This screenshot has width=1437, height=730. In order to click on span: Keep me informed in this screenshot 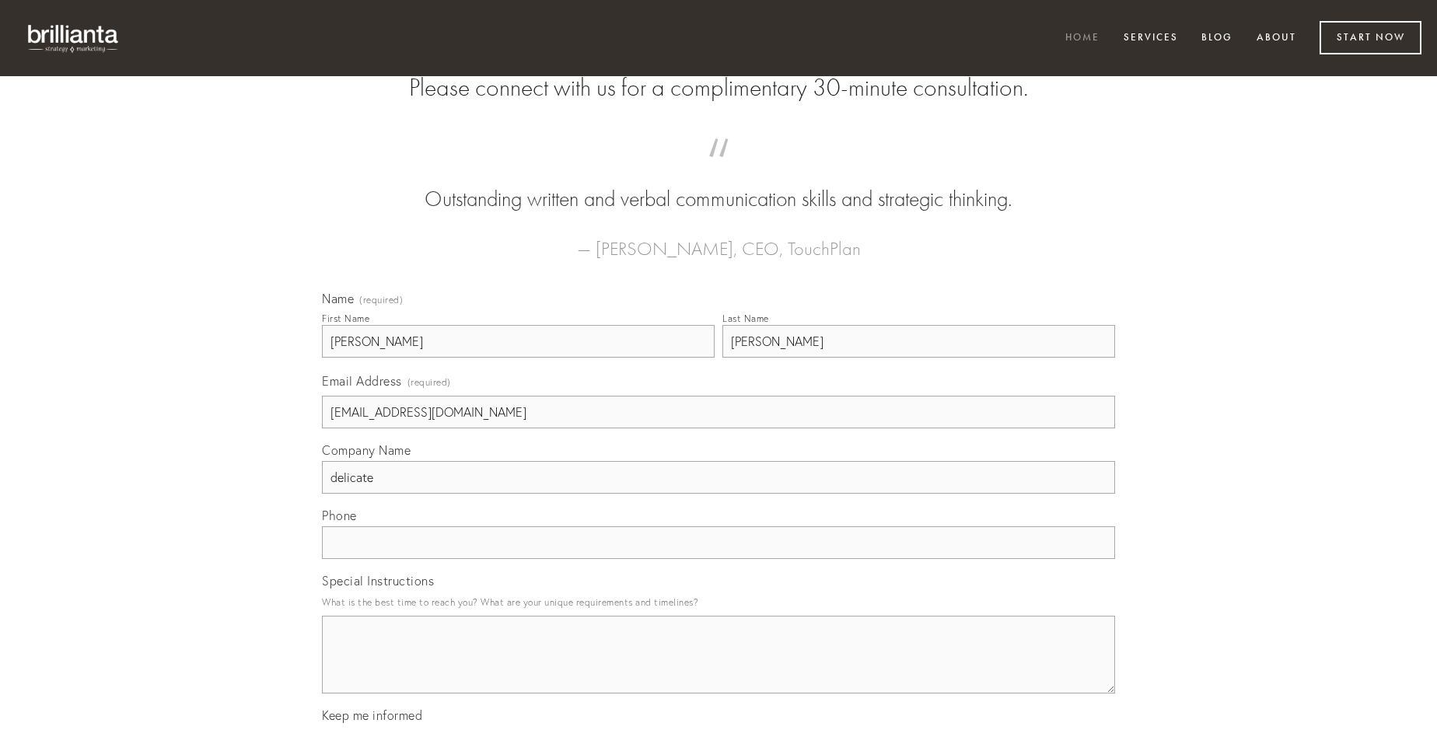, I will do `click(372, 715)`.